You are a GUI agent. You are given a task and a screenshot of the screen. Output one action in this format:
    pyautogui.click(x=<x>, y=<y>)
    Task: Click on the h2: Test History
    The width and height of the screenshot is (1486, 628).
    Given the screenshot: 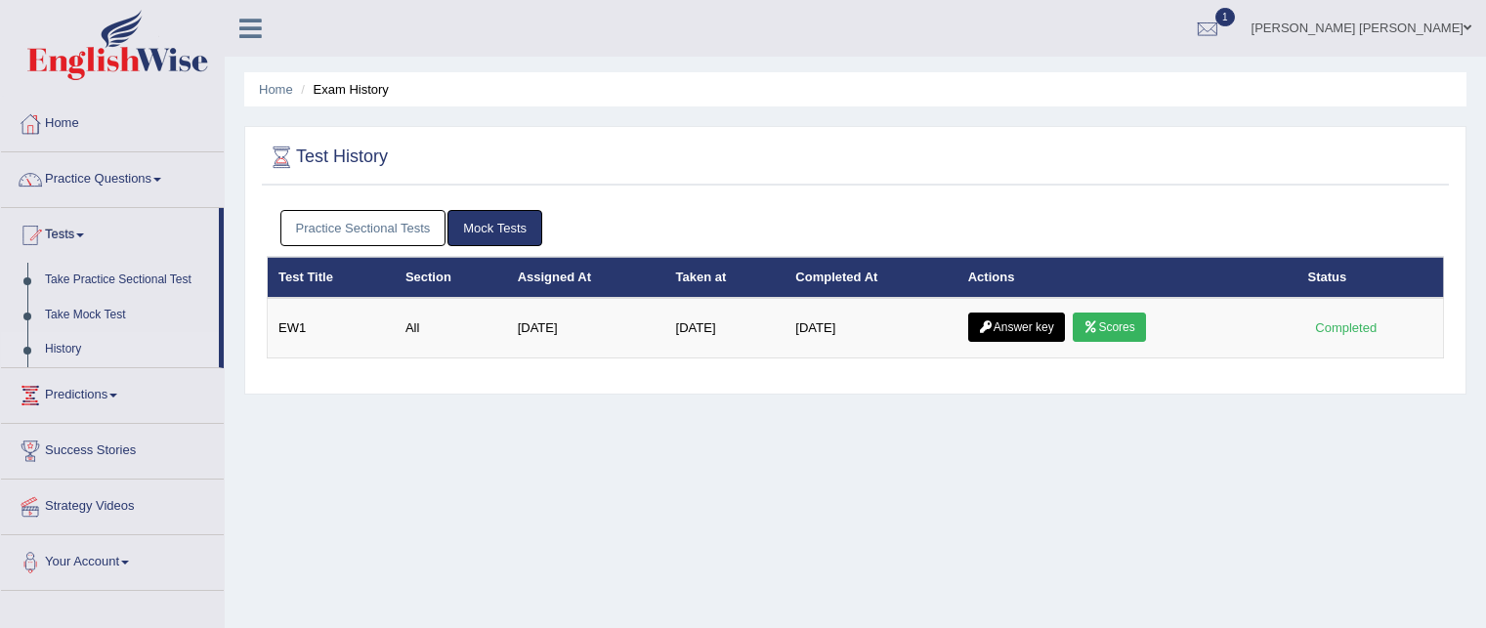 What is the action you would take?
    pyautogui.click(x=327, y=157)
    